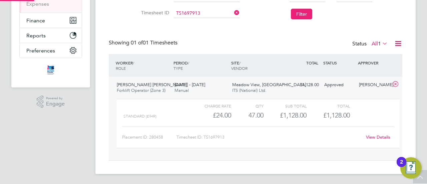  Describe the element at coordinates (137, 43) in the screenshot. I see `span: 01 of` at that location.